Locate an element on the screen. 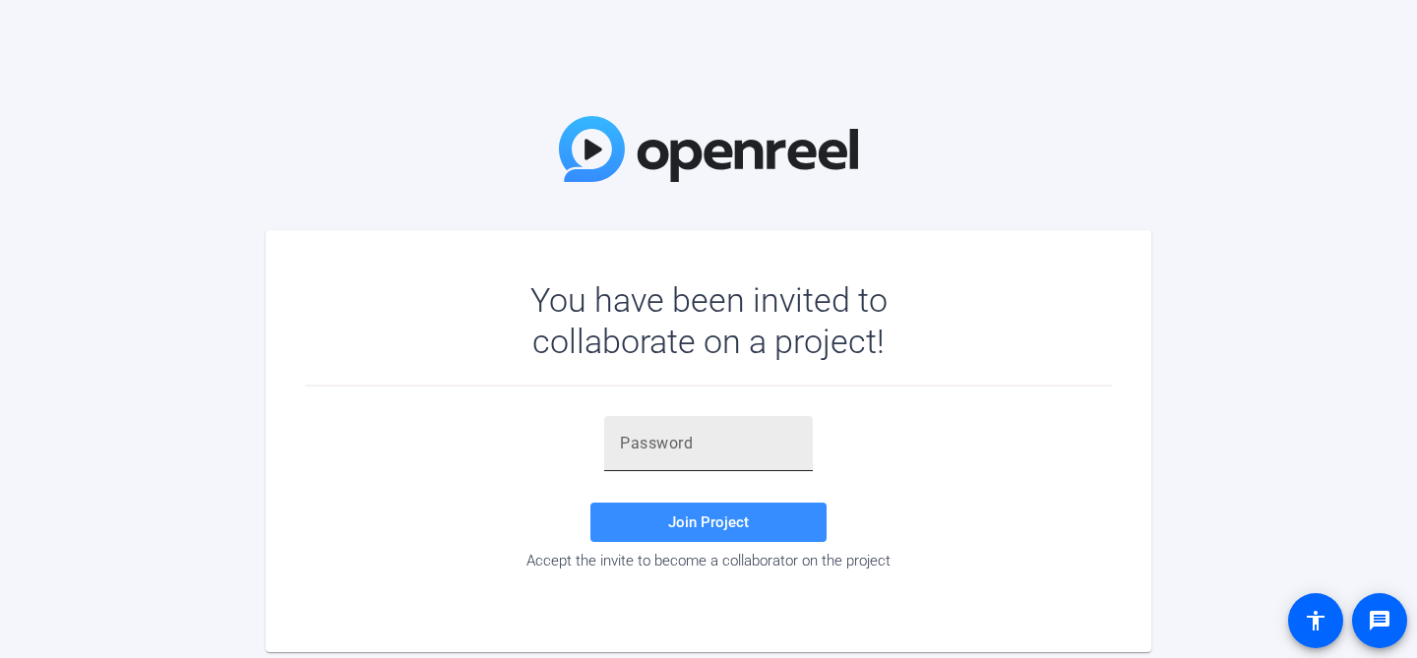  div: You have been invited to collaborate on a project! is located at coordinates (709, 321).